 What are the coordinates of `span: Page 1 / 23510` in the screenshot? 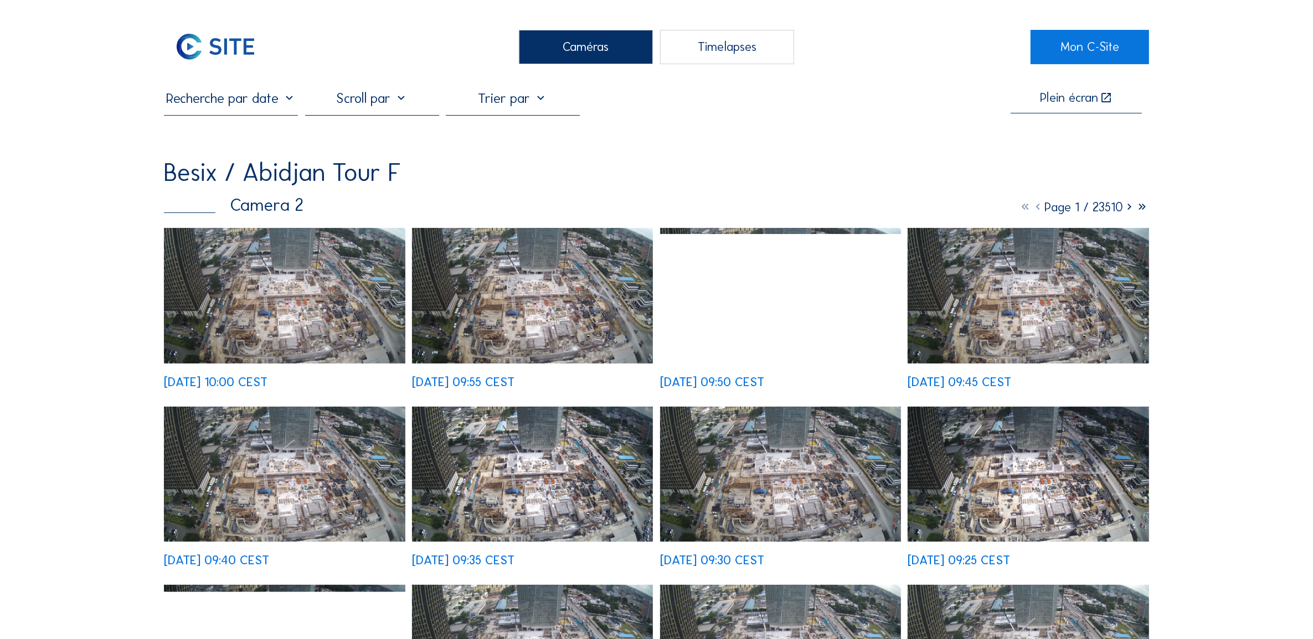 It's located at (1084, 207).